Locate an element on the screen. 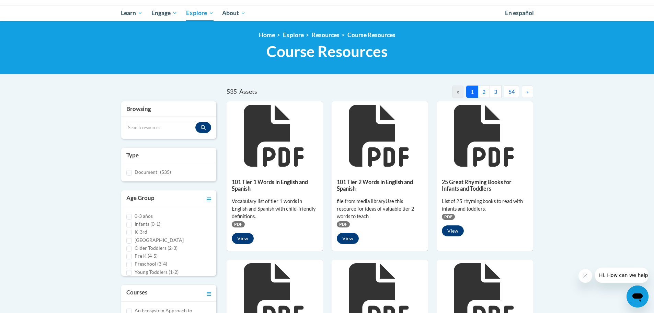 The width and height of the screenshot is (654, 313). a: Engage is located at coordinates (164, 13).